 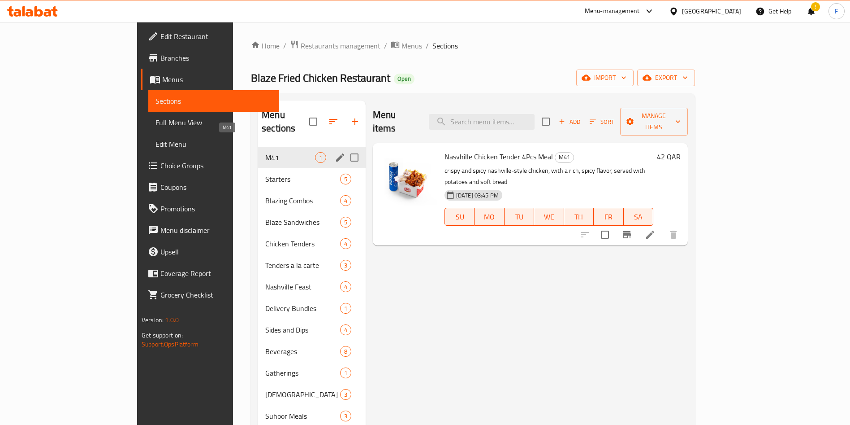 What do you see at coordinates (355, 121) in the screenshot?
I see `button: Add section` at bounding box center [355, 121].